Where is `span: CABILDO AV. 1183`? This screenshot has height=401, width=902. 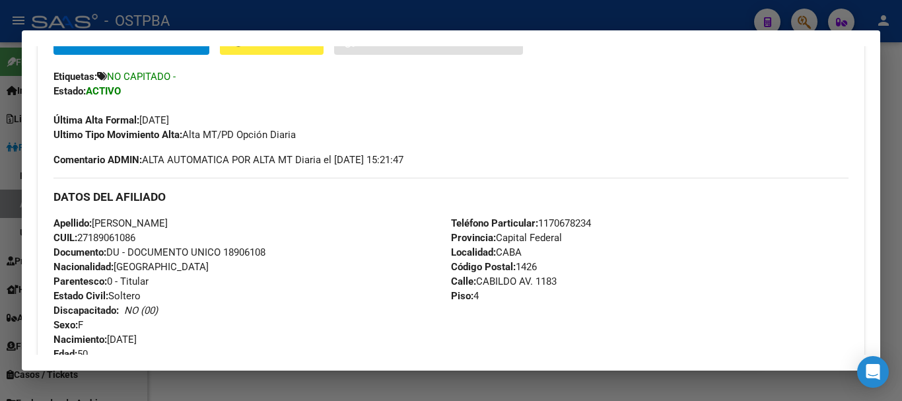
span: CABILDO AV. 1183 is located at coordinates (504, 281).